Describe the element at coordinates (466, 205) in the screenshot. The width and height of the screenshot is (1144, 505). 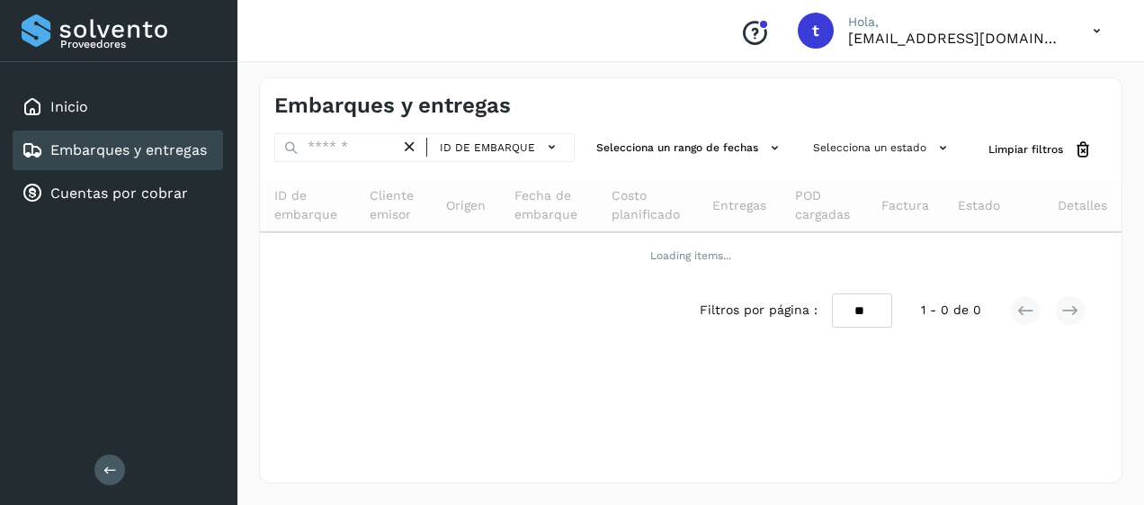
I see `span: Origen` at that location.